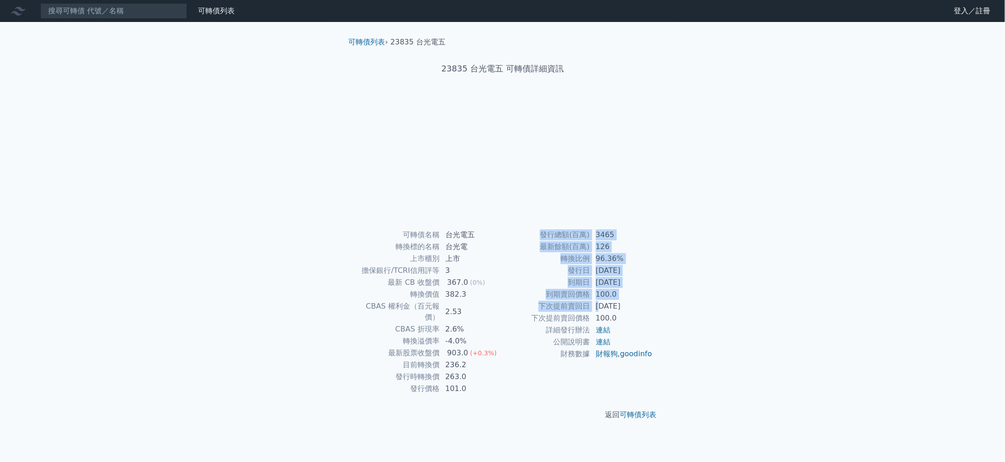  I want to click on h1: 23835 台光電五 可轉債詳細資訊, so click(503, 69).